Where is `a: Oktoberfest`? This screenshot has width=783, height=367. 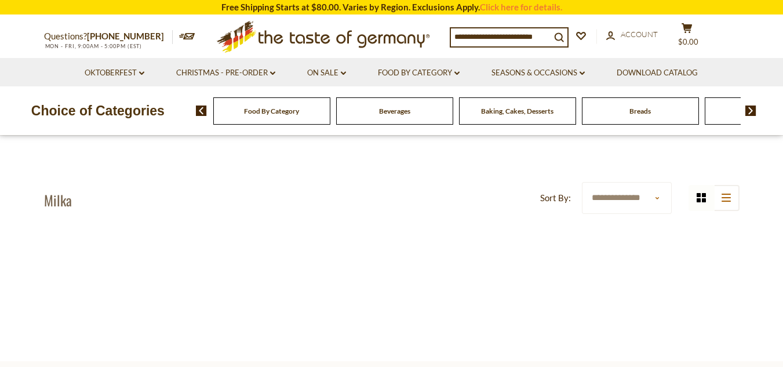 a: Oktoberfest is located at coordinates (114, 73).